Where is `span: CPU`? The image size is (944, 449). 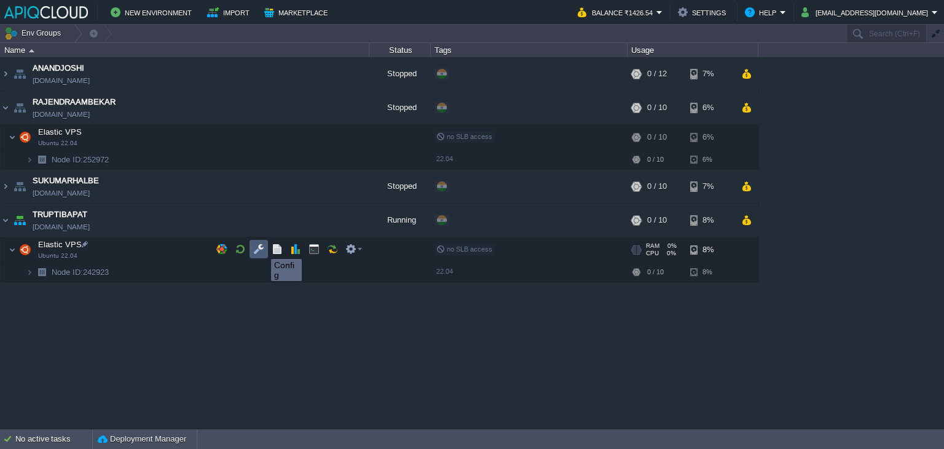 span: CPU is located at coordinates (652, 253).